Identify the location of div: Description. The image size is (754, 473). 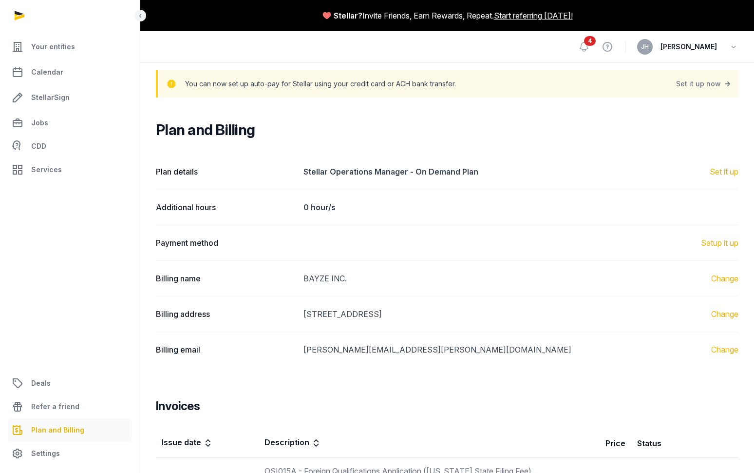
(293, 443).